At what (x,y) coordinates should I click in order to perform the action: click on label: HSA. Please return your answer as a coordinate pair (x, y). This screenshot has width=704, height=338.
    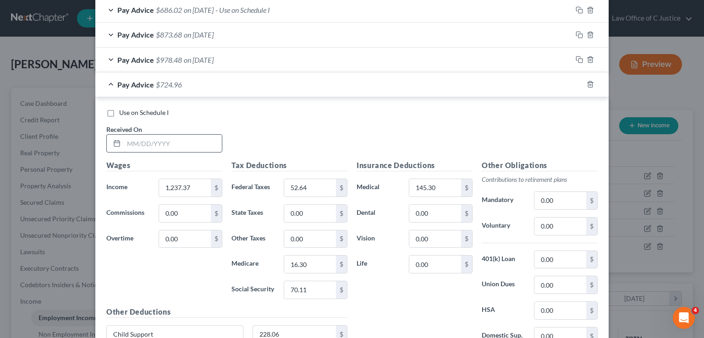
    Looking at the image, I should click on (504, 311).